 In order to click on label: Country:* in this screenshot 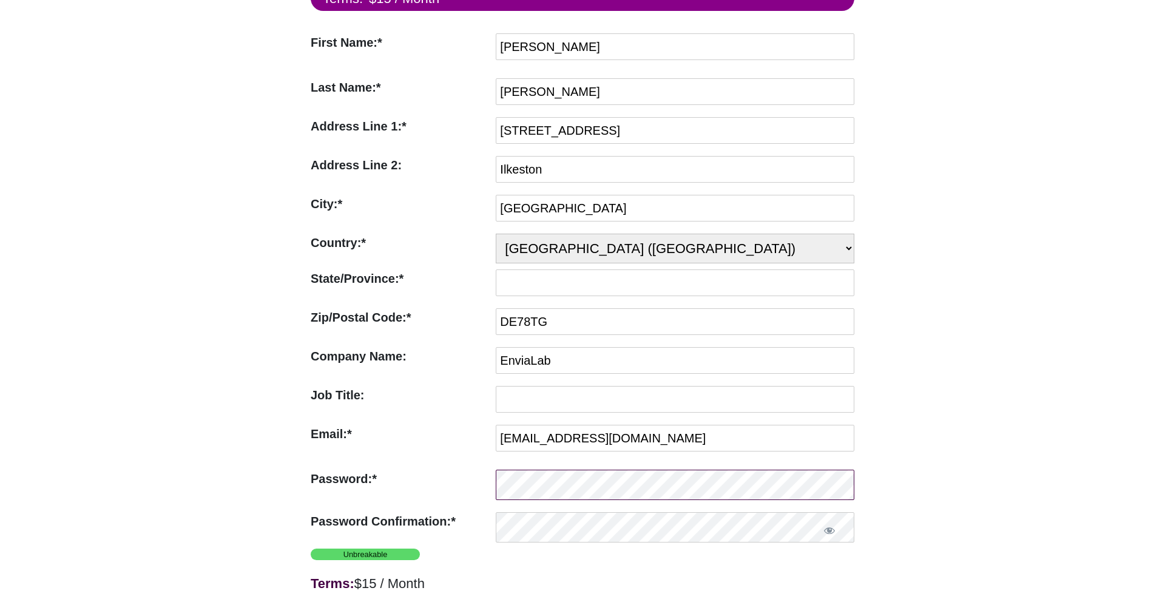, I will do `click(400, 243)`.